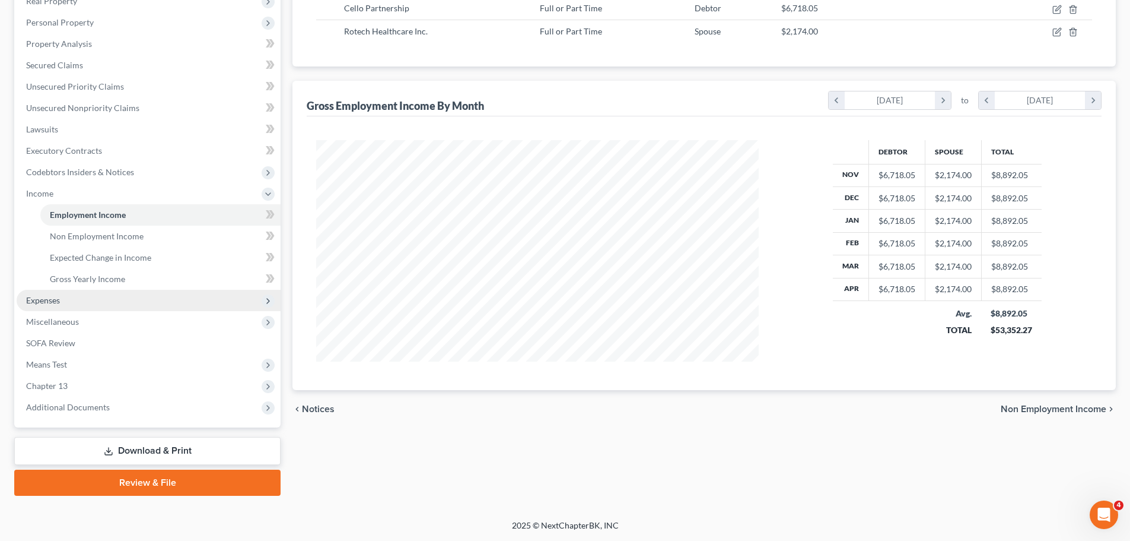 The height and width of the screenshot is (541, 1130). What do you see at coordinates (1012, 330) in the screenshot?
I see `div: $53,352.27` at bounding box center [1012, 330].